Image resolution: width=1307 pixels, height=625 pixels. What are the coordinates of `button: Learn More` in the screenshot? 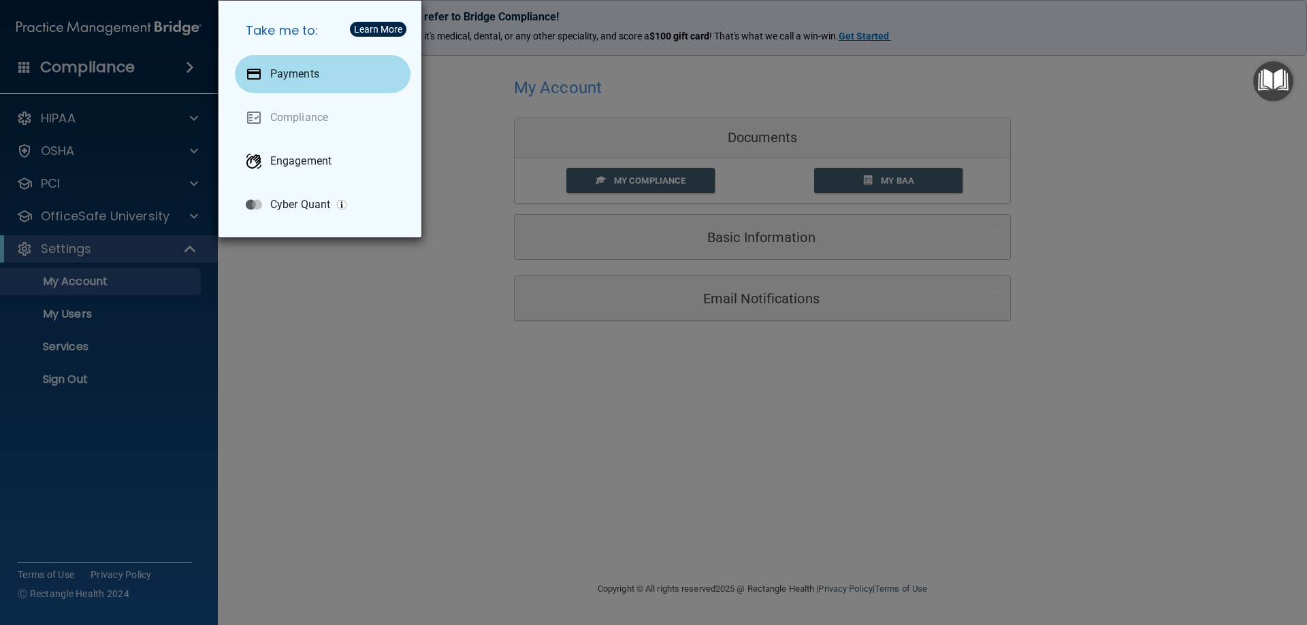 It's located at (378, 29).